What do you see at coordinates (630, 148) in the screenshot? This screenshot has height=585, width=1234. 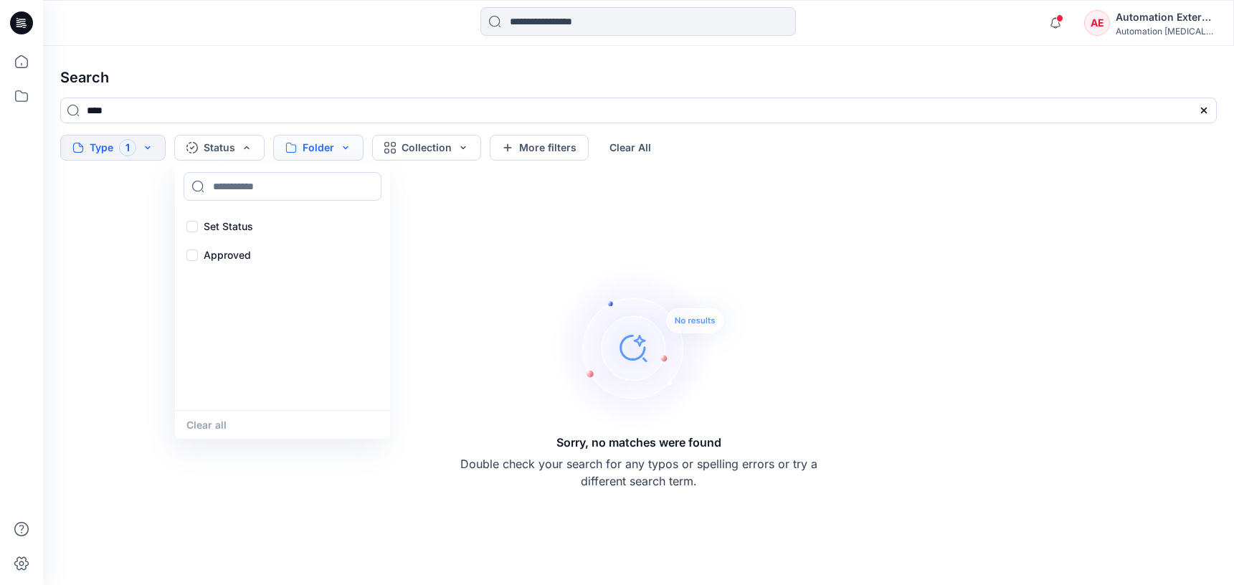 I see `button: Clear All` at bounding box center [630, 148].